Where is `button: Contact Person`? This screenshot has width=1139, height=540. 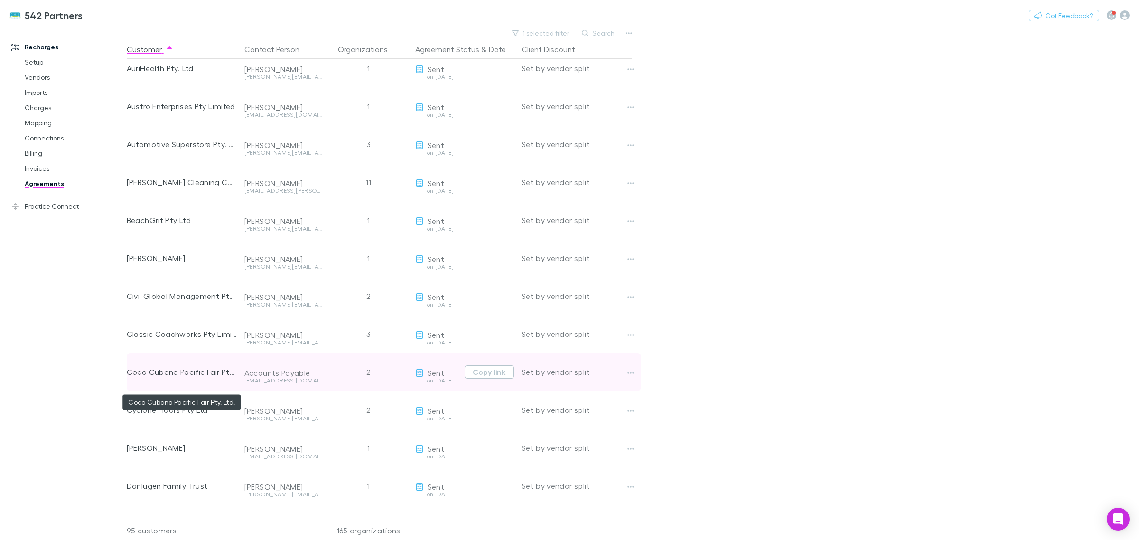 button: Contact Person is located at coordinates (278, 49).